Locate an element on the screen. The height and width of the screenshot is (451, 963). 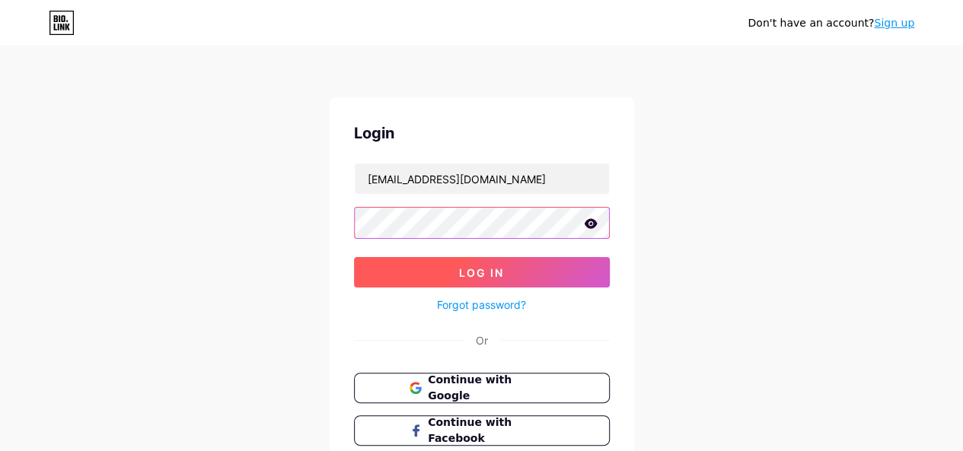
button: Continue with Google is located at coordinates (482, 388).